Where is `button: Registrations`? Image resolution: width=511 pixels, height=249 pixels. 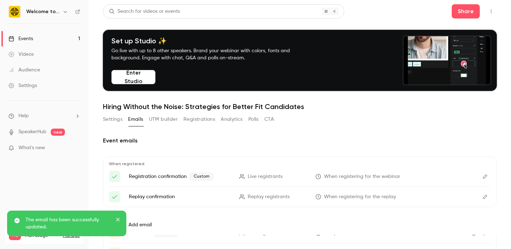
button: Registrations is located at coordinates (199, 119).